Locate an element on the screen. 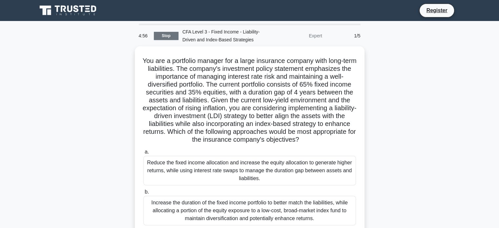 The width and height of the screenshot is (499, 228). div: Reduce the fixed income allocation and increase the equity allocation to generate higher returns,... is located at coordinates (250, 171).